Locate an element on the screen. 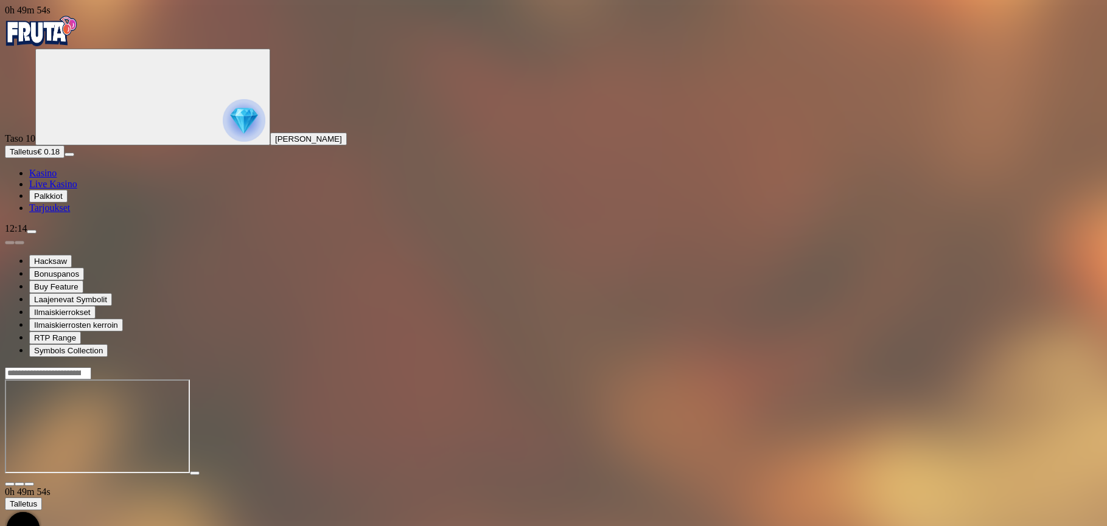  button: Bonuspanos is located at coordinates (57, 274).